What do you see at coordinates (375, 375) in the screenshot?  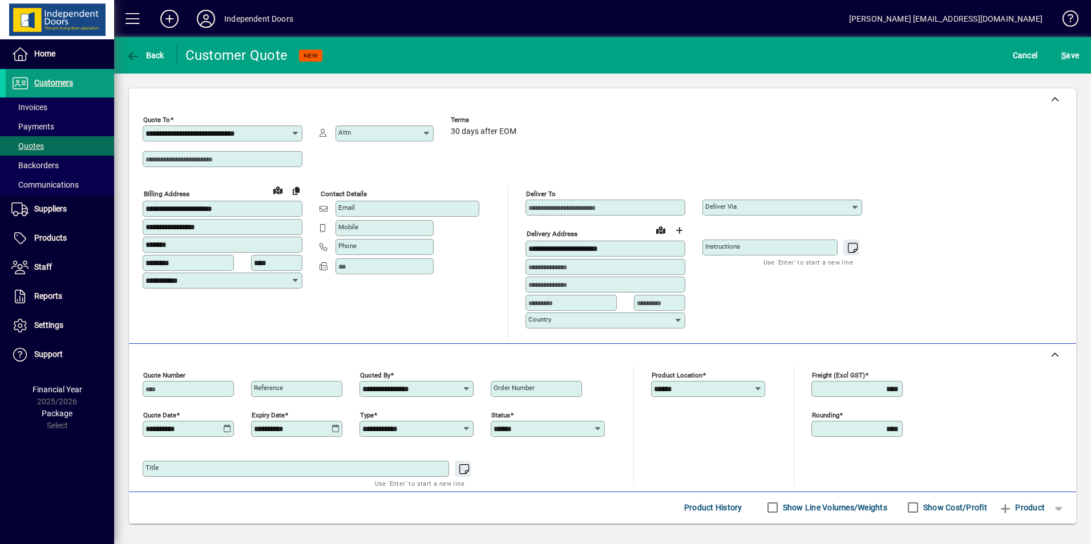 I see `mat-label: Quoted by` at bounding box center [375, 375].